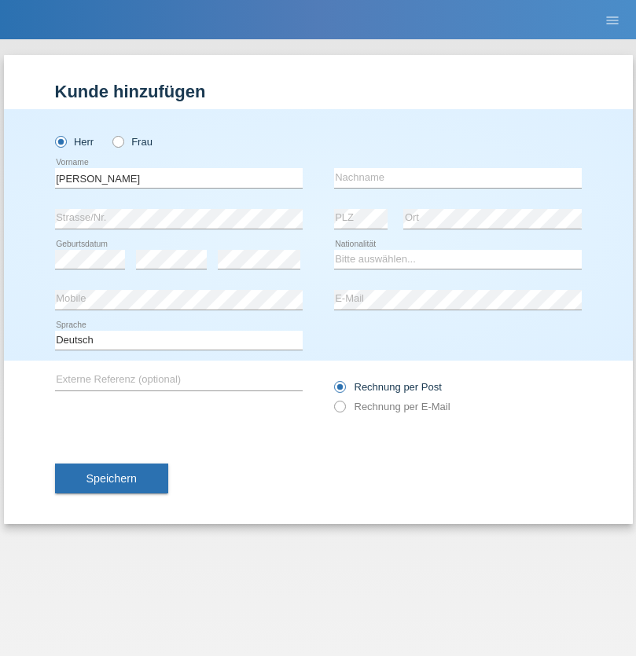  Describe the element at coordinates (392, 406) in the screenshot. I see `label: Rechnung per E-Mail` at that location.